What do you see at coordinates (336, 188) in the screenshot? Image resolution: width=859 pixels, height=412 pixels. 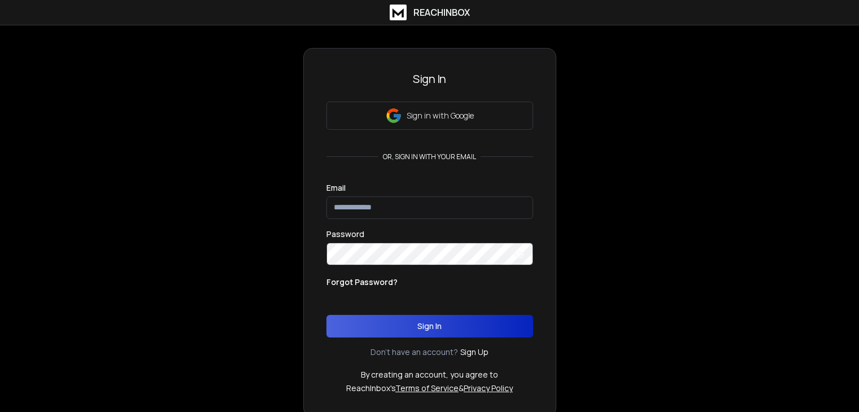 I see `label: Email` at bounding box center [336, 188].